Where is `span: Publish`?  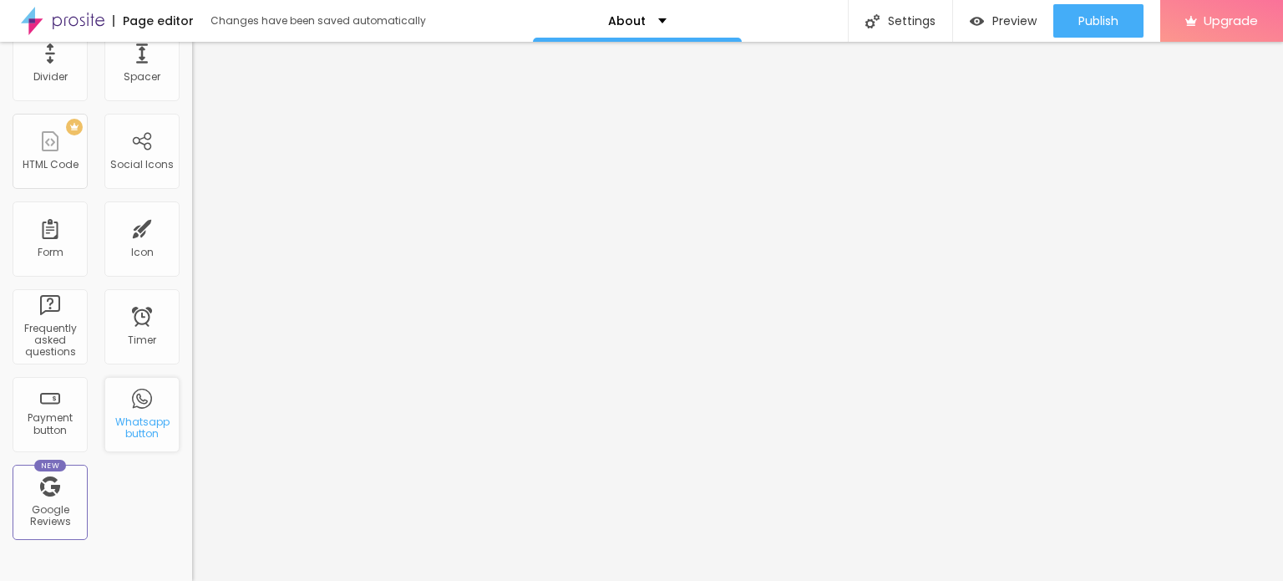 span: Publish is located at coordinates (1099, 21).